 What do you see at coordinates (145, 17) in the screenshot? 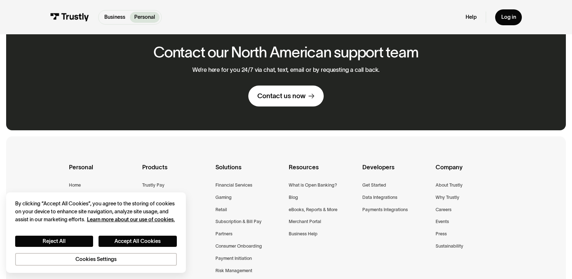
I see `a: Personal` at bounding box center [145, 17].